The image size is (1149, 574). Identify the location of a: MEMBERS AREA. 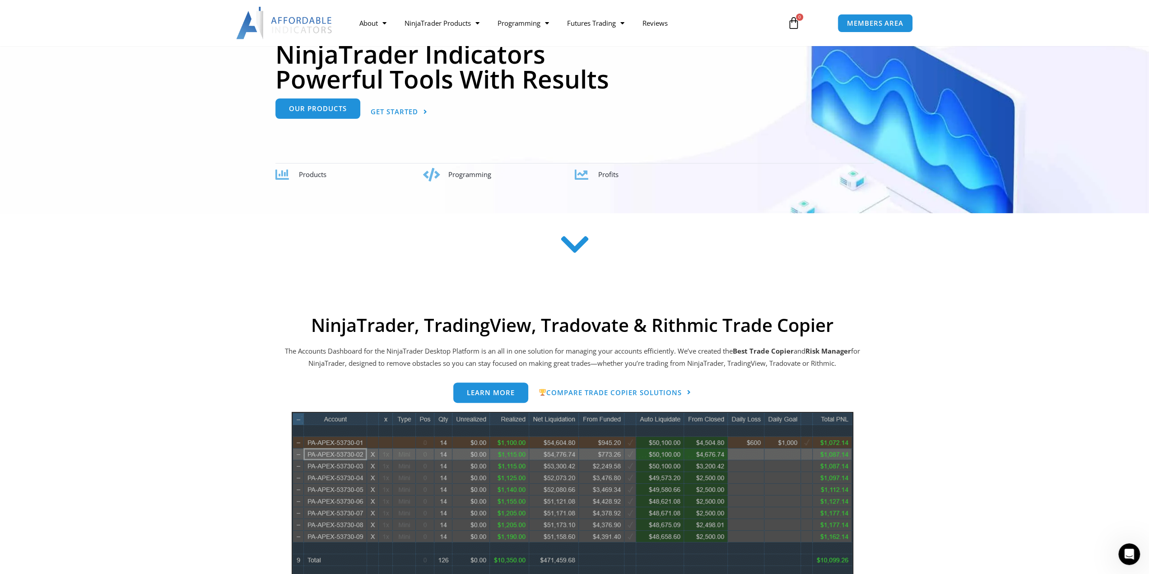
(875, 23).